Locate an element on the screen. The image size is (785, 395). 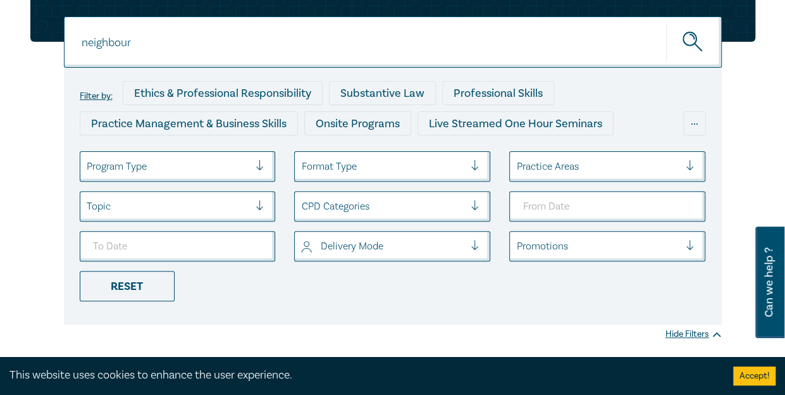
button: Accept cookies is located at coordinates (754, 376).